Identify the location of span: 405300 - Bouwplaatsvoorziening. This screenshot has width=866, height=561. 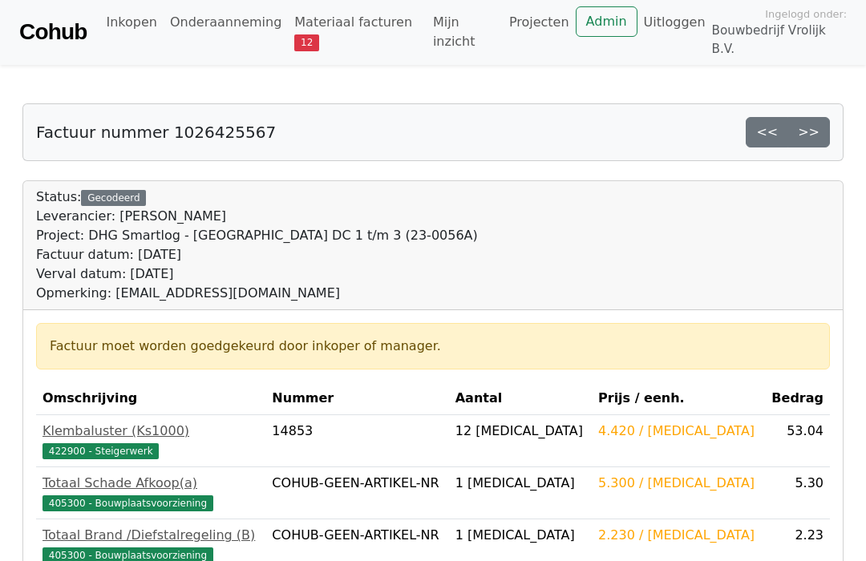
(128, 504).